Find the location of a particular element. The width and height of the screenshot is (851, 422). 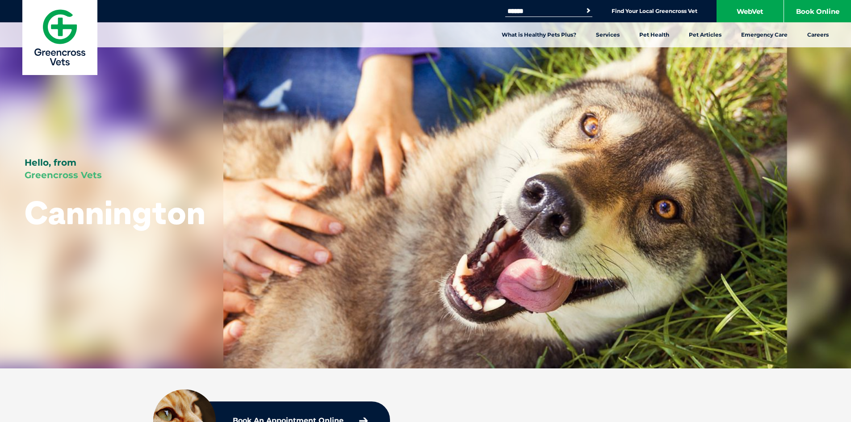

h1: Cannington is located at coordinates (115, 212).